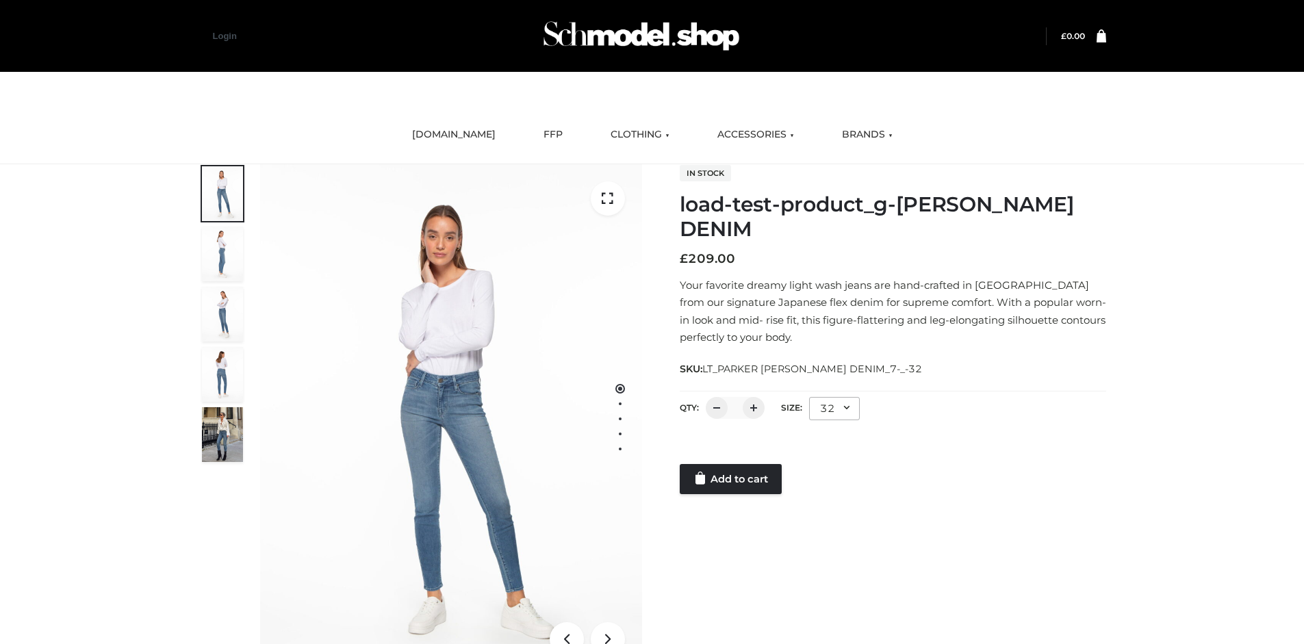 The width and height of the screenshot is (1304, 644). What do you see at coordinates (755, 135) in the screenshot?
I see `a: ACCESSORIES` at bounding box center [755, 135].